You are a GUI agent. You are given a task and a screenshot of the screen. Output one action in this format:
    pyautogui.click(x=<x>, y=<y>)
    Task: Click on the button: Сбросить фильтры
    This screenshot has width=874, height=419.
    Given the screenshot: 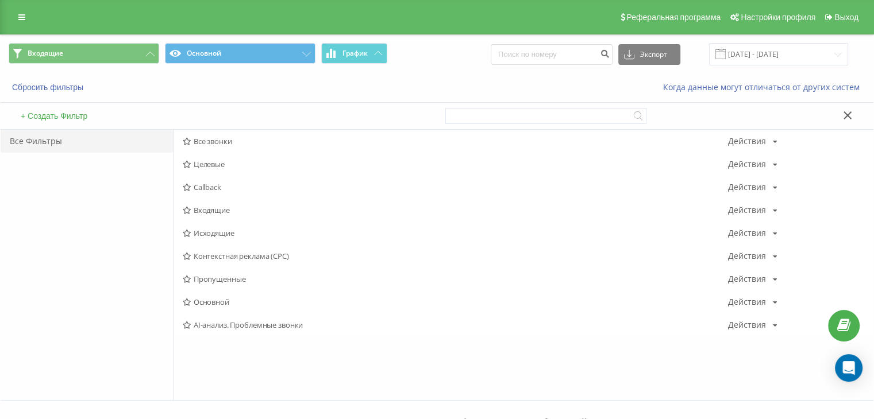 What is the action you would take?
    pyautogui.click(x=49, y=87)
    